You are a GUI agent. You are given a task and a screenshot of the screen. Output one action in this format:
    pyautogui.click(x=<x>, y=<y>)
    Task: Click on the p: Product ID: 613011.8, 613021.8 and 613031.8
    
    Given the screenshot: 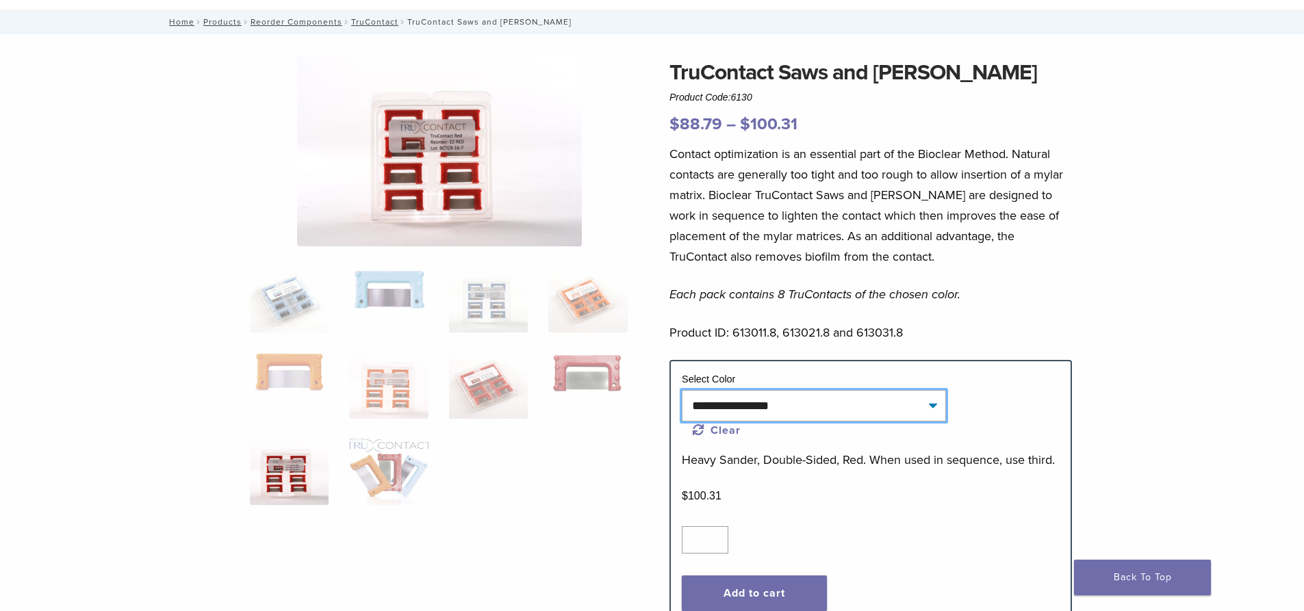 What is the action you would take?
    pyautogui.click(x=871, y=333)
    